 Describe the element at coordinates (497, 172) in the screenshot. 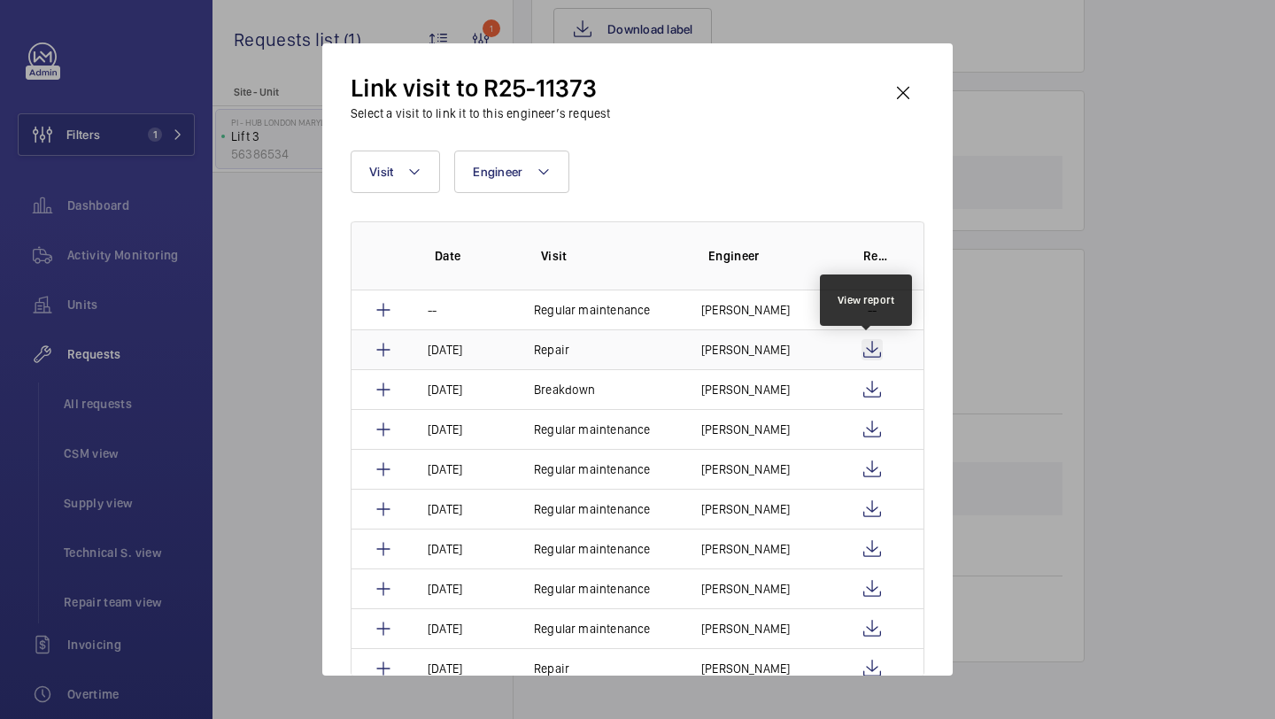

I see `span: Engineer` at that location.